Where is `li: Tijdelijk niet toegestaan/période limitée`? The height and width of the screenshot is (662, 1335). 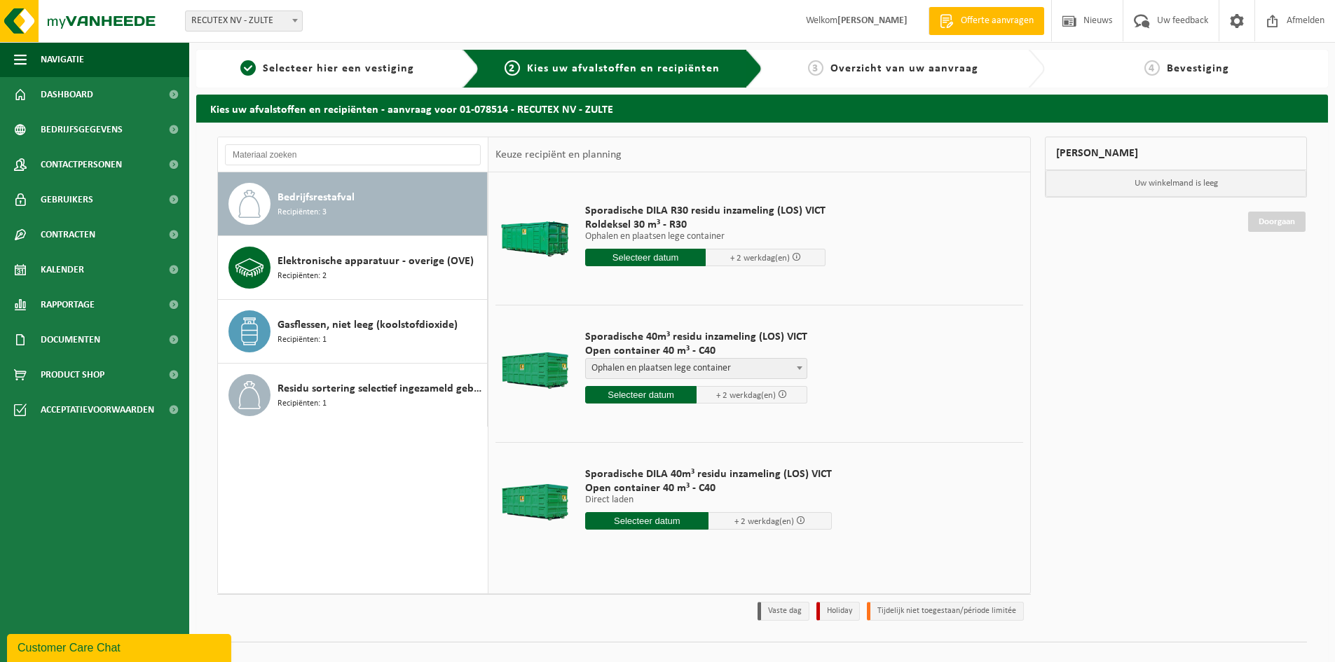 li: Tijdelijk niet toegestaan/période limitée is located at coordinates (945, 611).